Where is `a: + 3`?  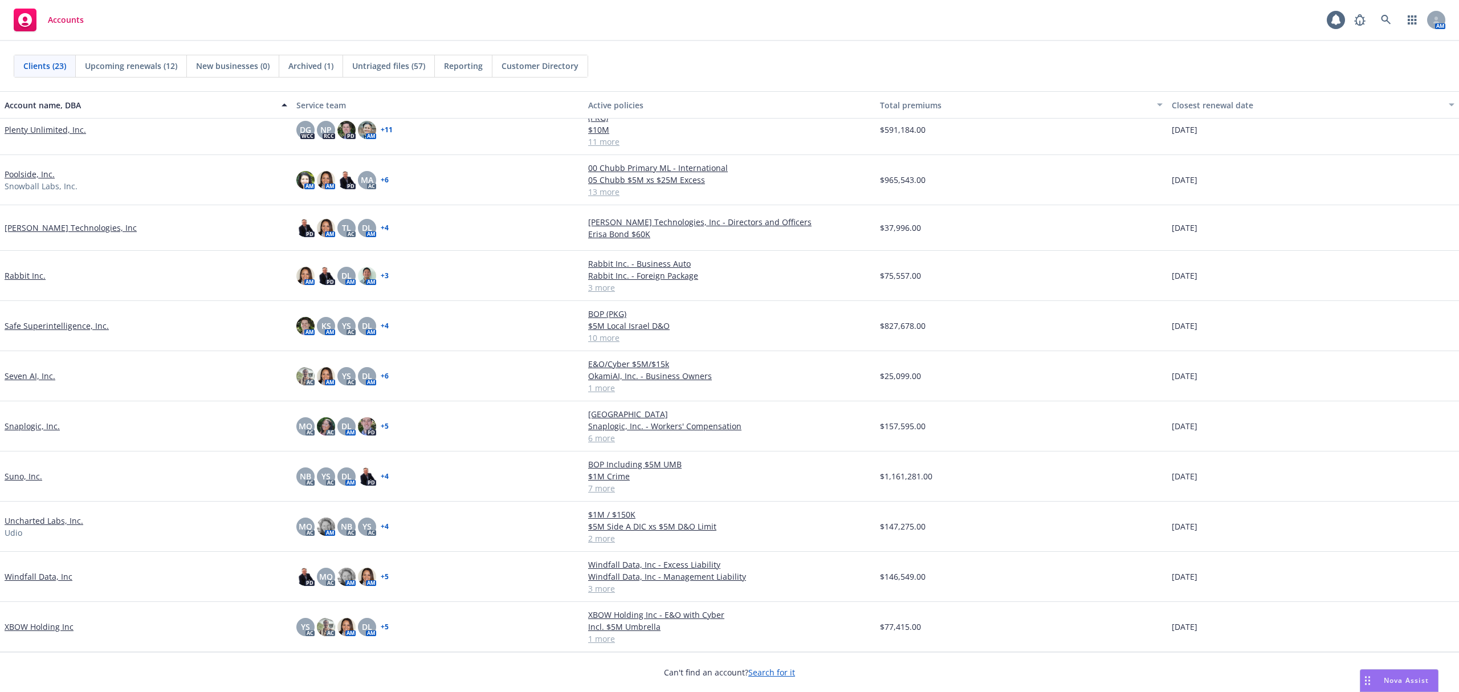
a: + 3 is located at coordinates (385, 276).